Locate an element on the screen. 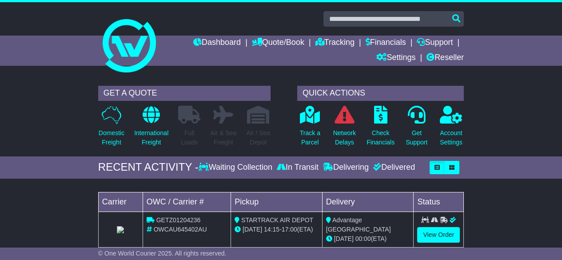 The width and height of the screenshot is (562, 260). td: Delivery is located at coordinates (368, 202).